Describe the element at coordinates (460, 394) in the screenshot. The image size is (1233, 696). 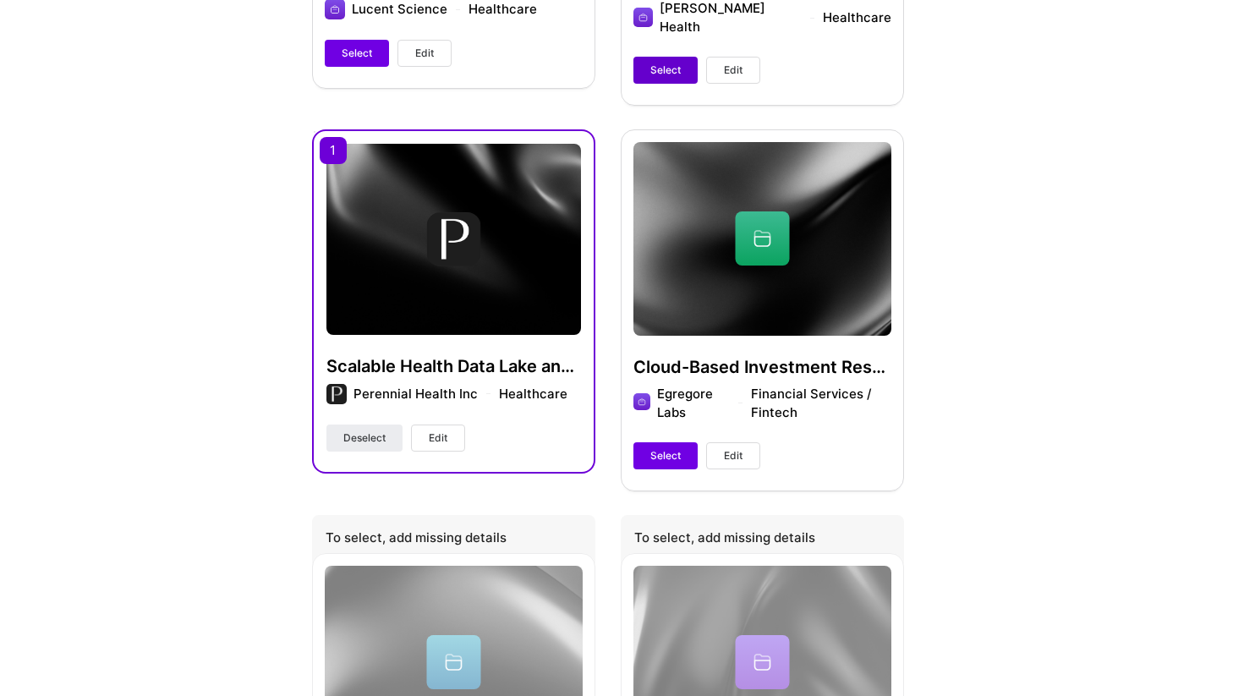
I see `div: Perennial Health Inc Healthcare` at that location.